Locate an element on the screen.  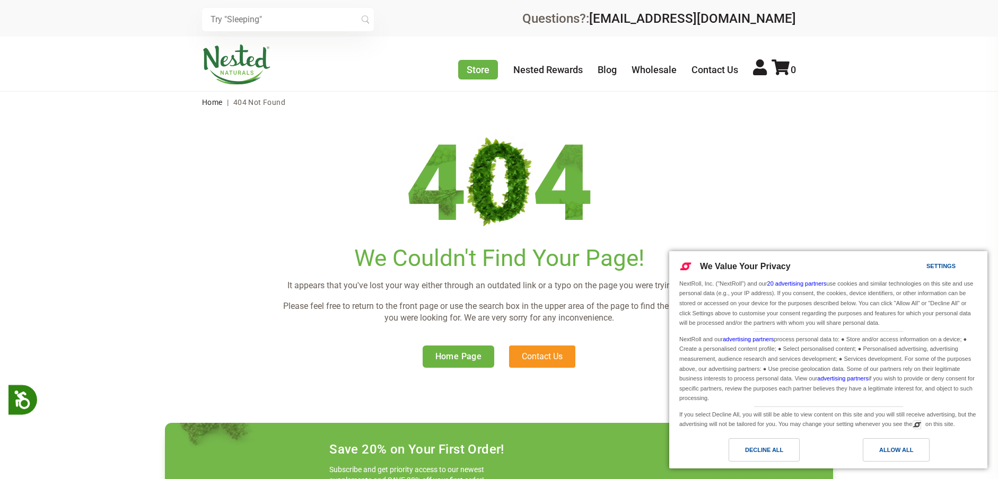
a: Blog is located at coordinates (607, 69).